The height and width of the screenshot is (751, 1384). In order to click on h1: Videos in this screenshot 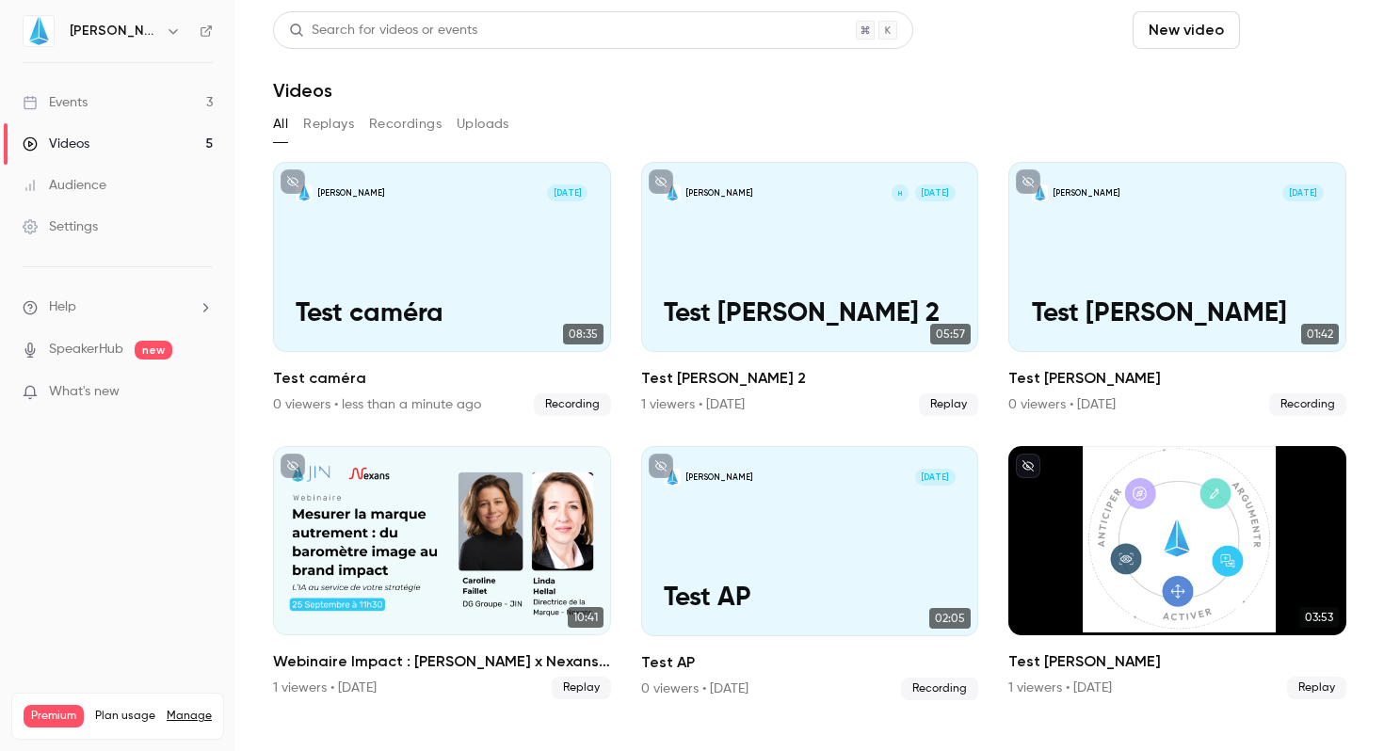, I will do `click(302, 90)`.